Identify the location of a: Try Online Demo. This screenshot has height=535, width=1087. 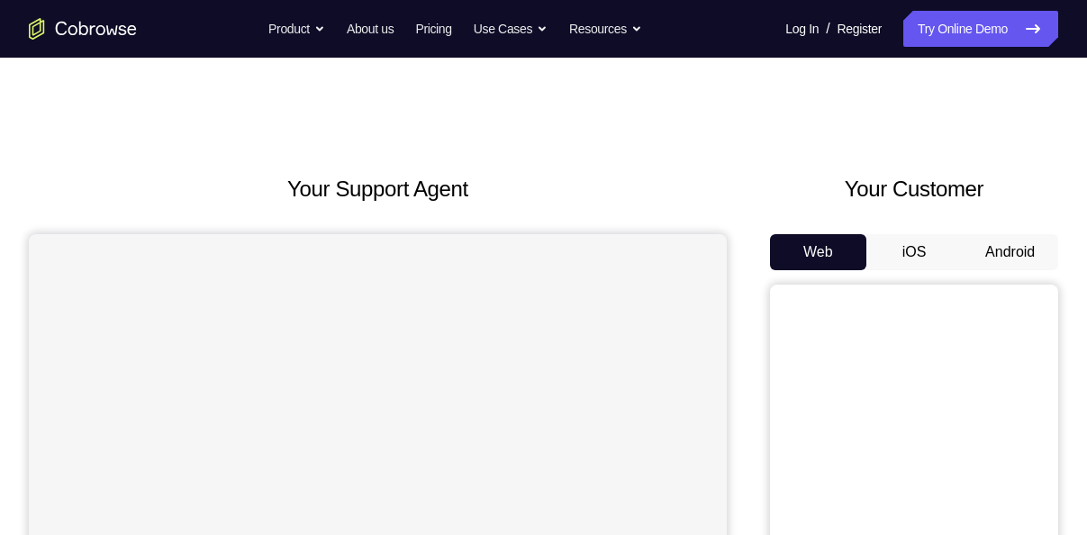
(981, 29).